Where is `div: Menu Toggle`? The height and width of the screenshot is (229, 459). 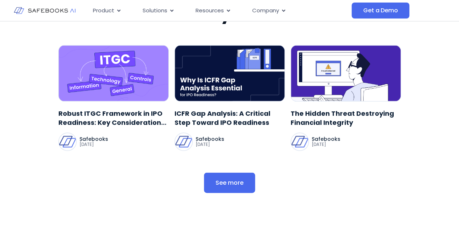 div: Menu Toggle is located at coordinates (219, 11).